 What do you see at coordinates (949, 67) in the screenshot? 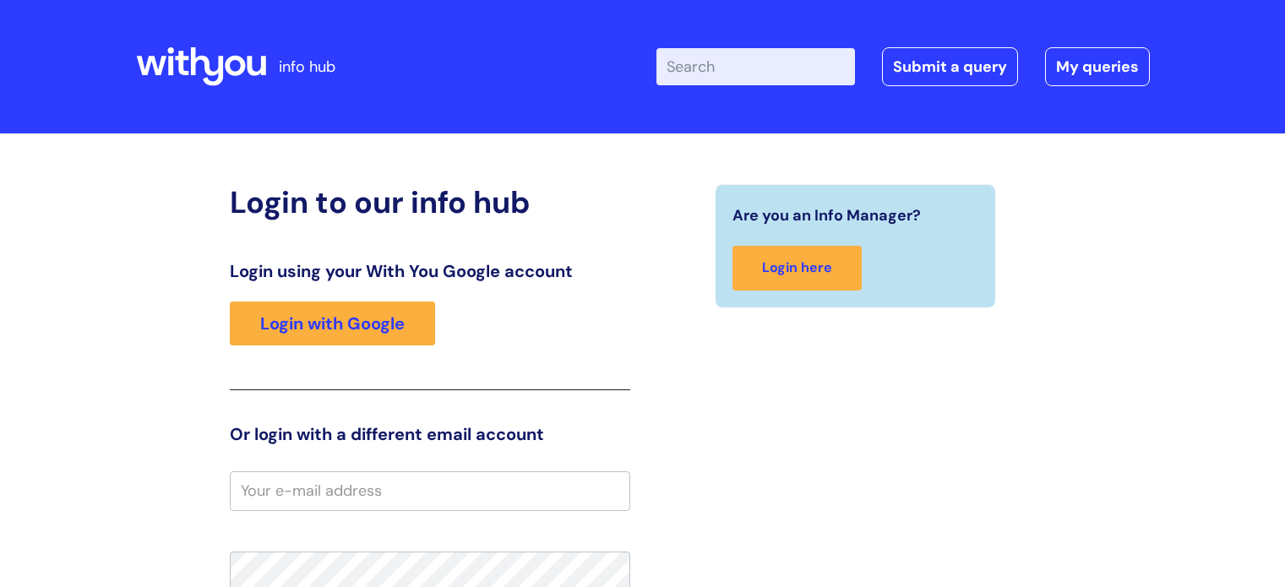
I see `a: Submit a query` at bounding box center [949, 67].